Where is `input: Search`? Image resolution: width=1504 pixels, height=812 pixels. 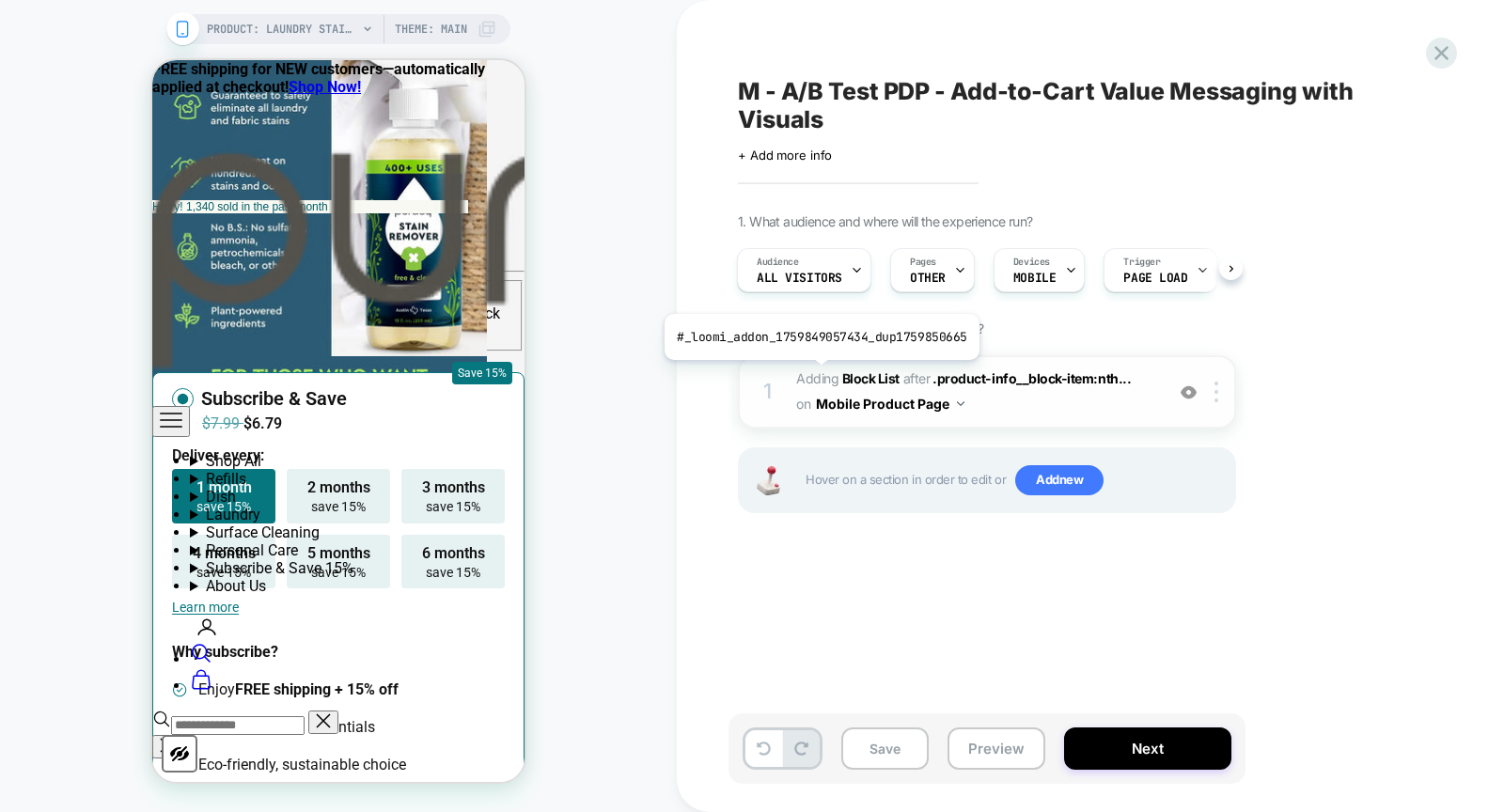
input: Search is located at coordinates (85, 665).